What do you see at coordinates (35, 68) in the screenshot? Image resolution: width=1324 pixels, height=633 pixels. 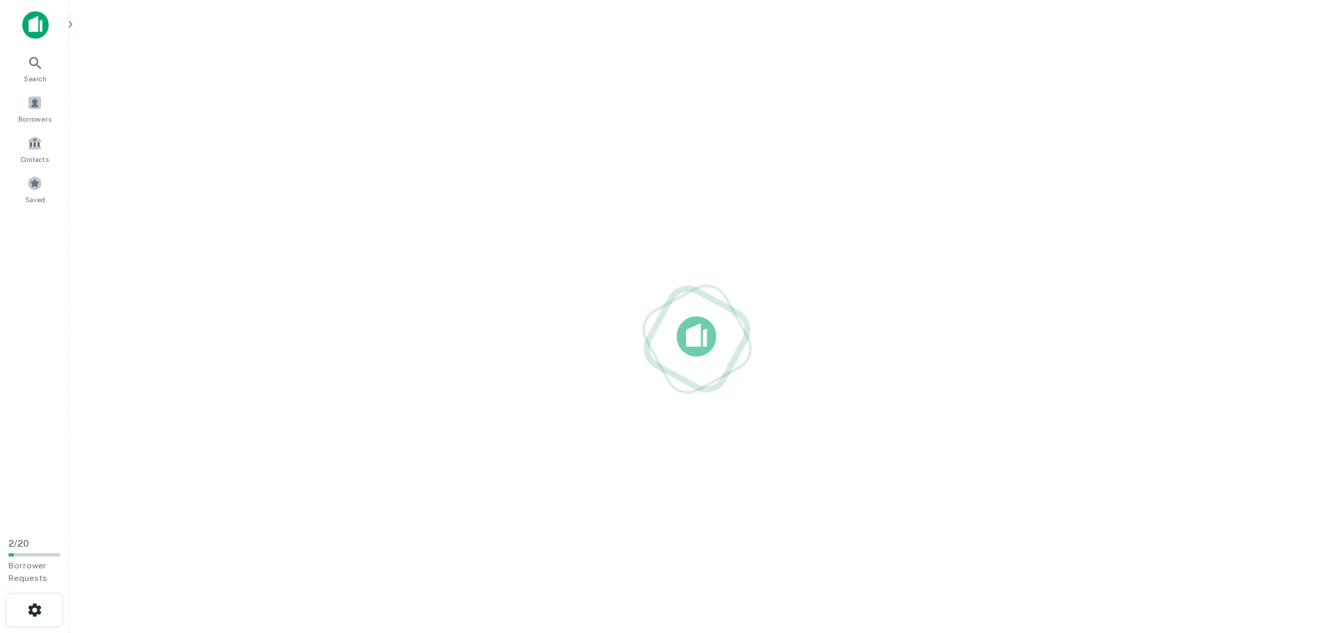 I see `a: Search` at bounding box center [35, 68].